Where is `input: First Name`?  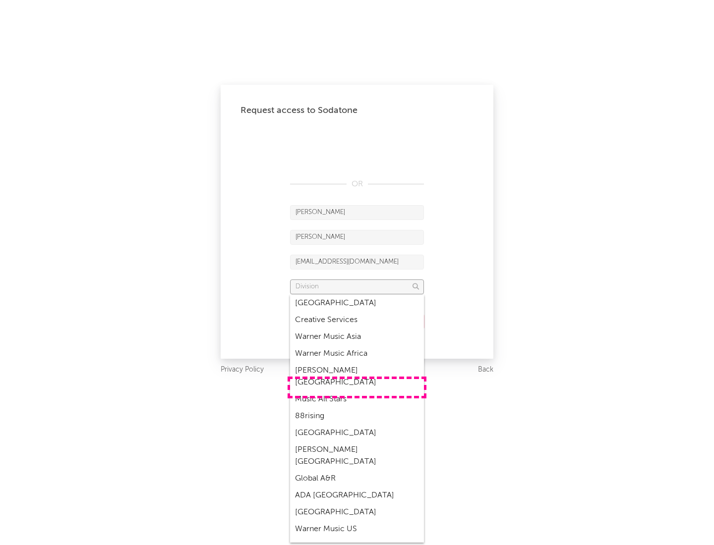 input: First Name is located at coordinates (357, 213).